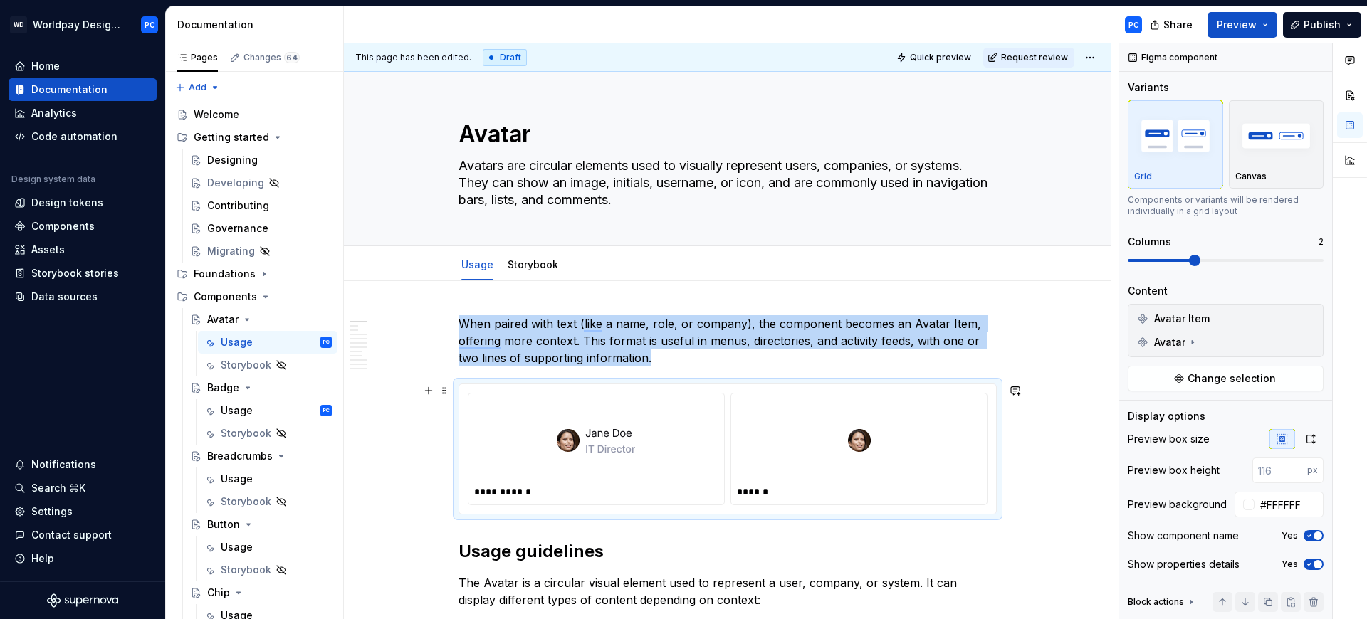 The image size is (1367, 619). Describe the element at coordinates (63, 465) in the screenshot. I see `div: Notifications` at that location.